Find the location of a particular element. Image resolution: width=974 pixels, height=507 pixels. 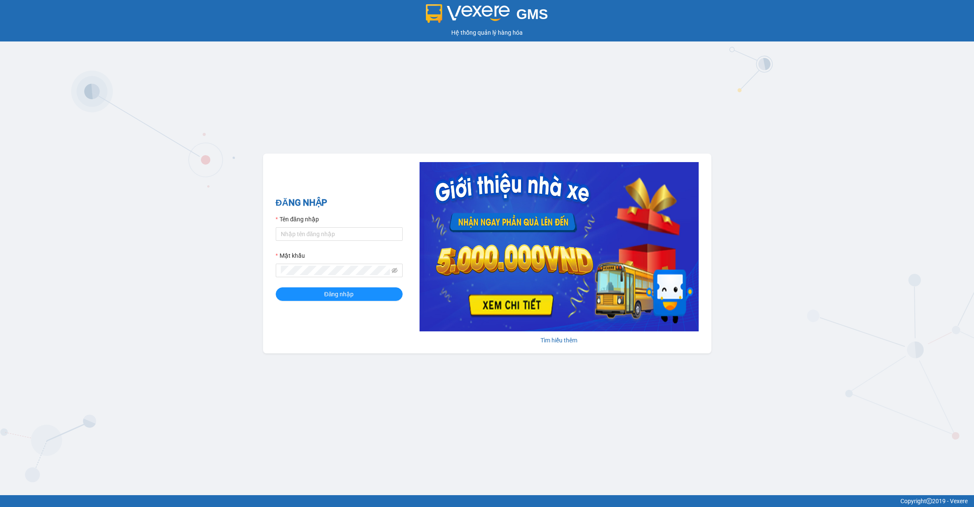

img: banner-0 is located at coordinates (559, 247).